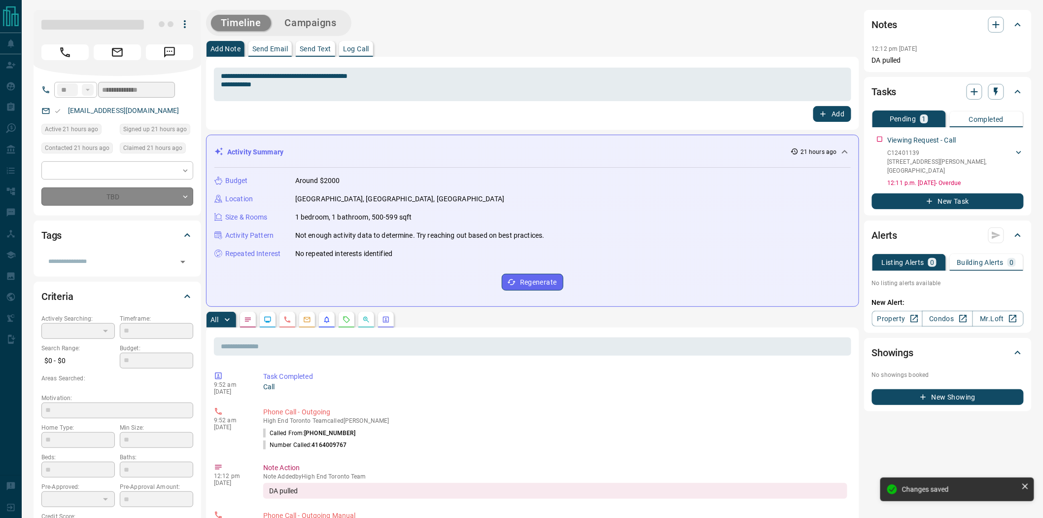 This screenshot has width=1043, height=518. What do you see at coordinates (555, 491) in the screenshot?
I see `div: DA pulled` at bounding box center [555, 491].